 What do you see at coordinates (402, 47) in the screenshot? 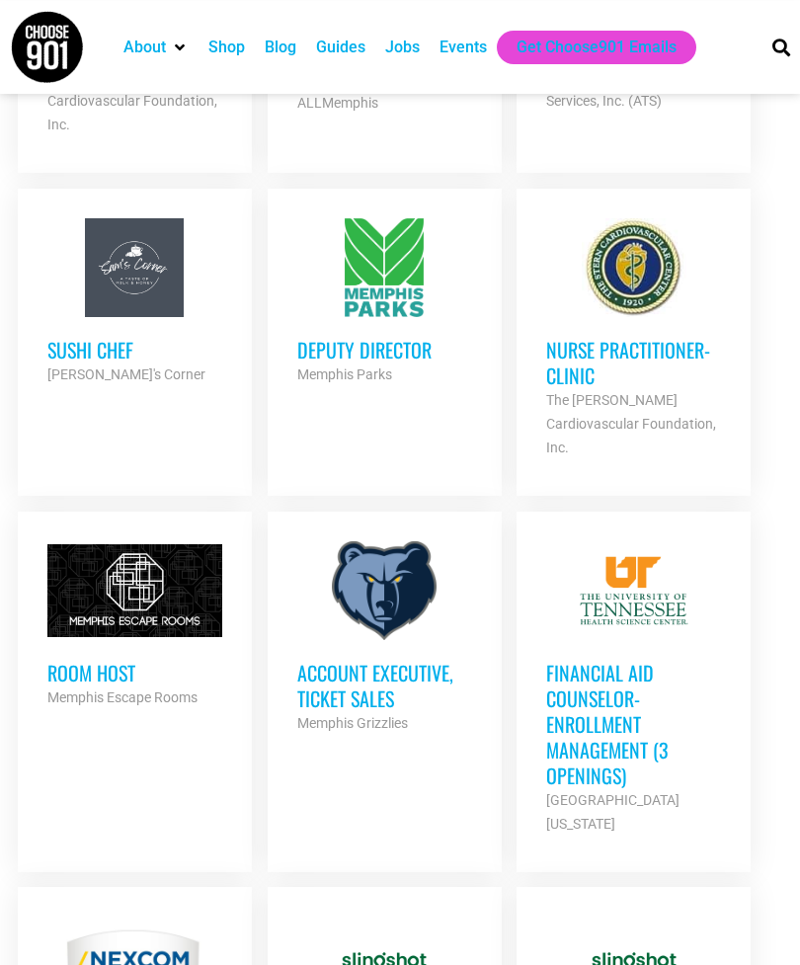
I see `div: Jobs` at bounding box center [402, 47].